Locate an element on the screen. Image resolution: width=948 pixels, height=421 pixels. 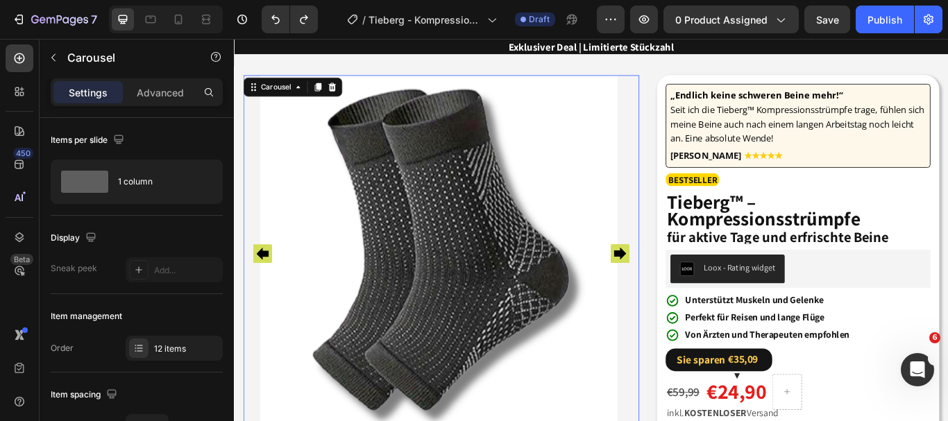
strong: Exklusiver Deal | Limitierte Stückzahl is located at coordinates (417, 10).